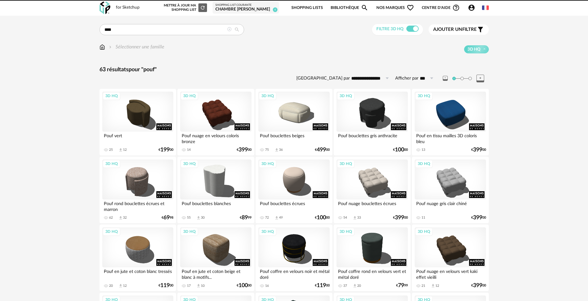 The height and width of the screenshot is (301, 588). I want to click on span: 3D HQ, so click(474, 49).